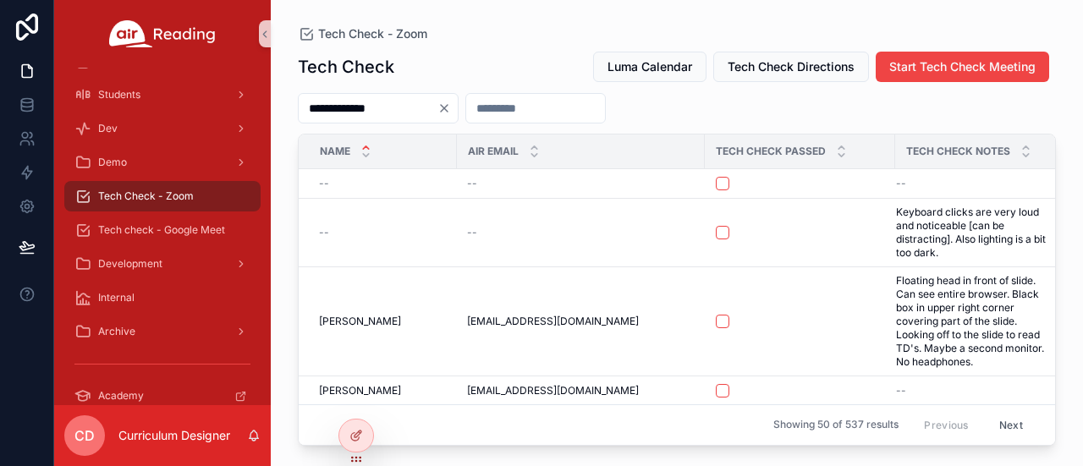  What do you see at coordinates (493, 151) in the screenshot?
I see `span: Air Email` at bounding box center [493, 151].